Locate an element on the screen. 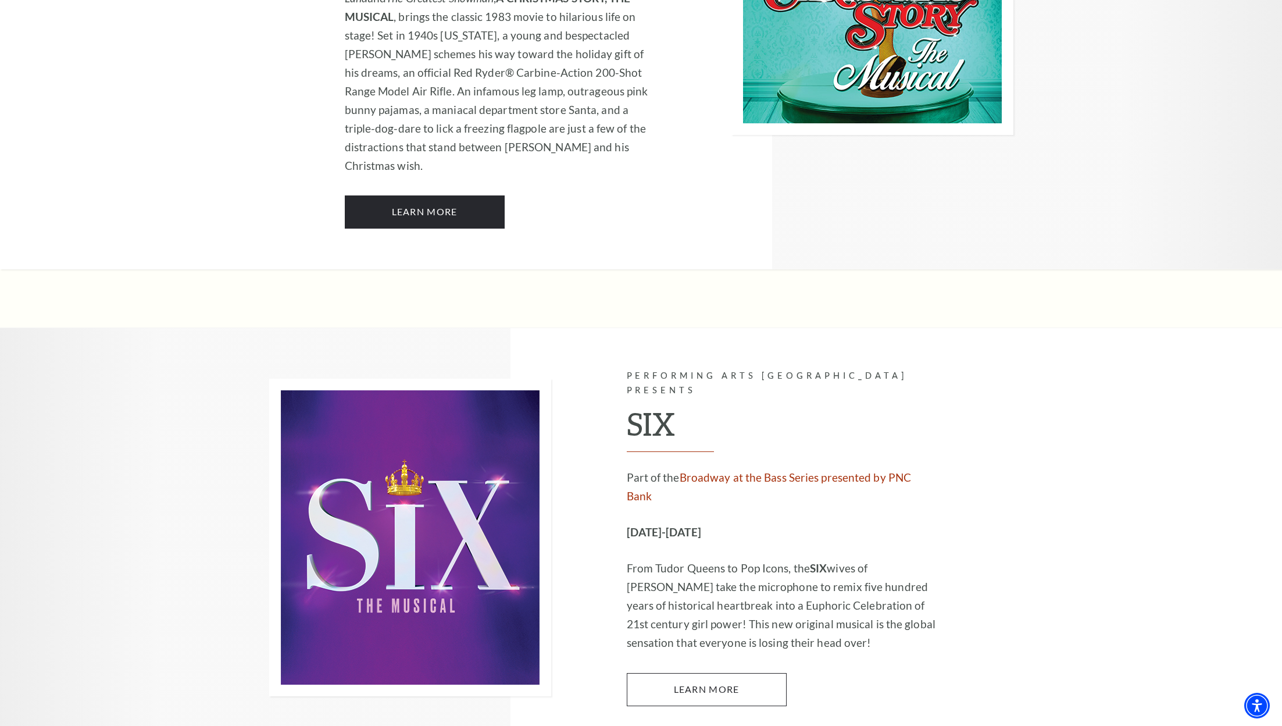 Image resolution: width=1282 pixels, height=726 pixels. a: Broadway at the Bass Series presented by PNC Bank is located at coordinates (769, 486).